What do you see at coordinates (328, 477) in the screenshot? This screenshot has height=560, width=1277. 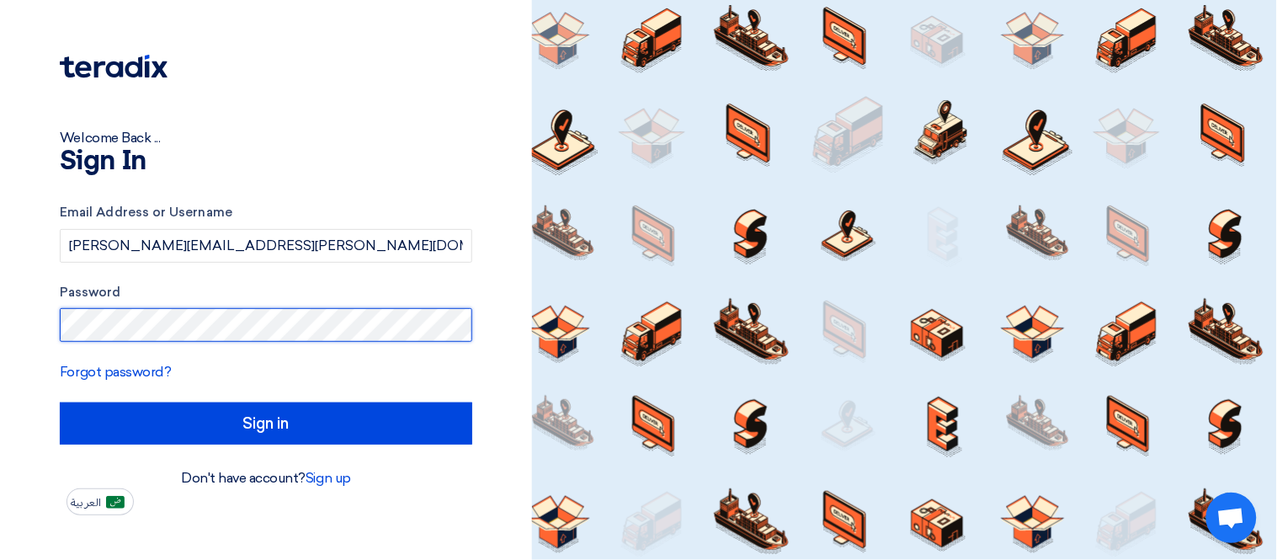 I see `a: Sign up` at bounding box center [328, 477].